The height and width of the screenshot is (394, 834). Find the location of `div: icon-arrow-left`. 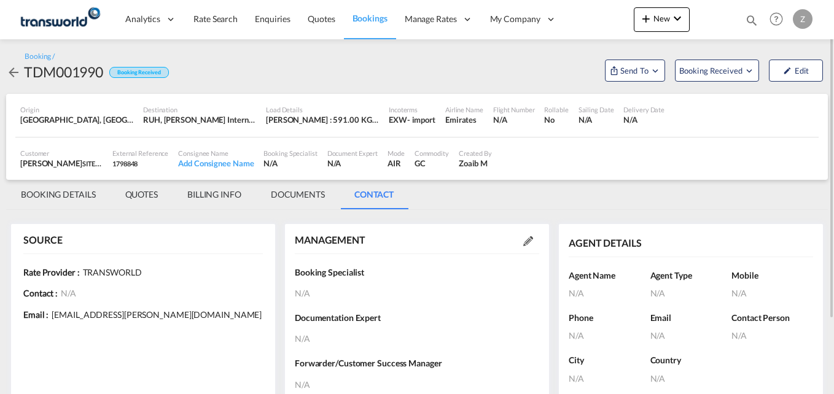

div: icon-arrow-left is located at coordinates (15, 72).